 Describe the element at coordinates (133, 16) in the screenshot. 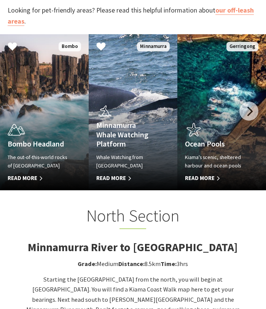

I see `p: Looking for pet-friendly areas? Please read this helpful information about .` at that location.